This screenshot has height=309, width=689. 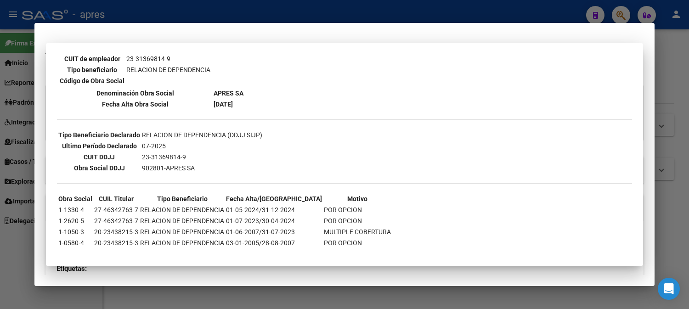 What do you see at coordinates (668, 289) in the screenshot?
I see `div: Open Intercom Messenger` at bounding box center [668, 289].